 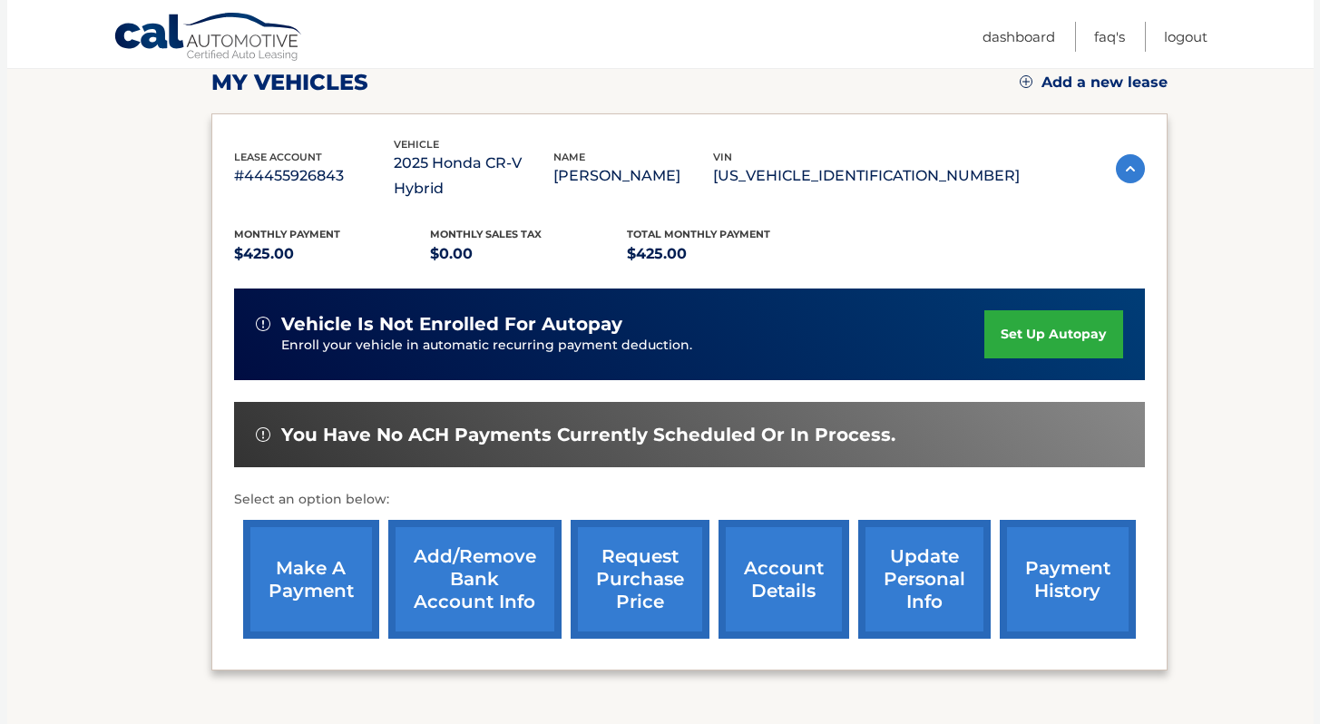 I want to click on span: You have no ACH payments currently scheduled or in process., so click(x=588, y=435).